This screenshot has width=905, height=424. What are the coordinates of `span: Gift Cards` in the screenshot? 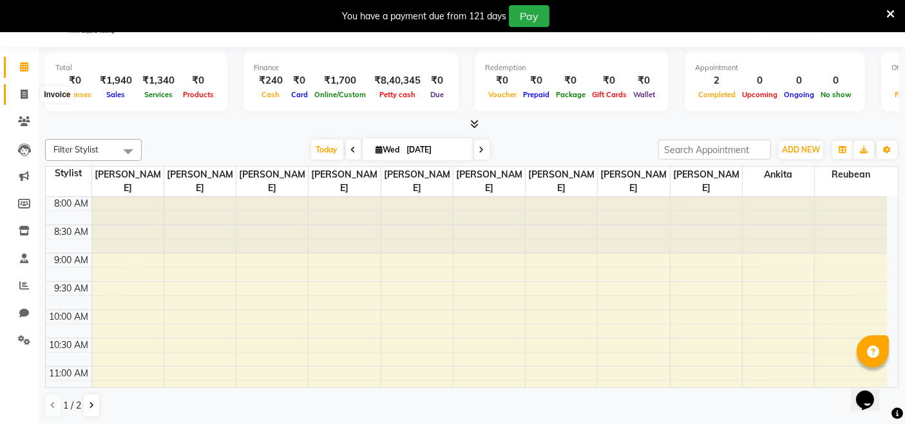 It's located at (609, 95).